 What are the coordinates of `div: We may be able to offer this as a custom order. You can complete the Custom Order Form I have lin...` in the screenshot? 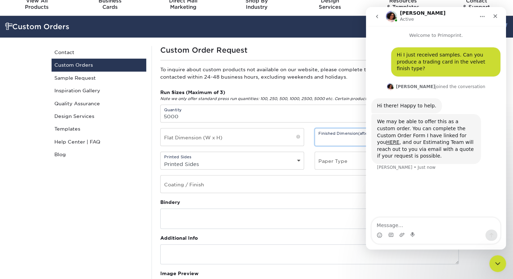 It's located at (60, 132).